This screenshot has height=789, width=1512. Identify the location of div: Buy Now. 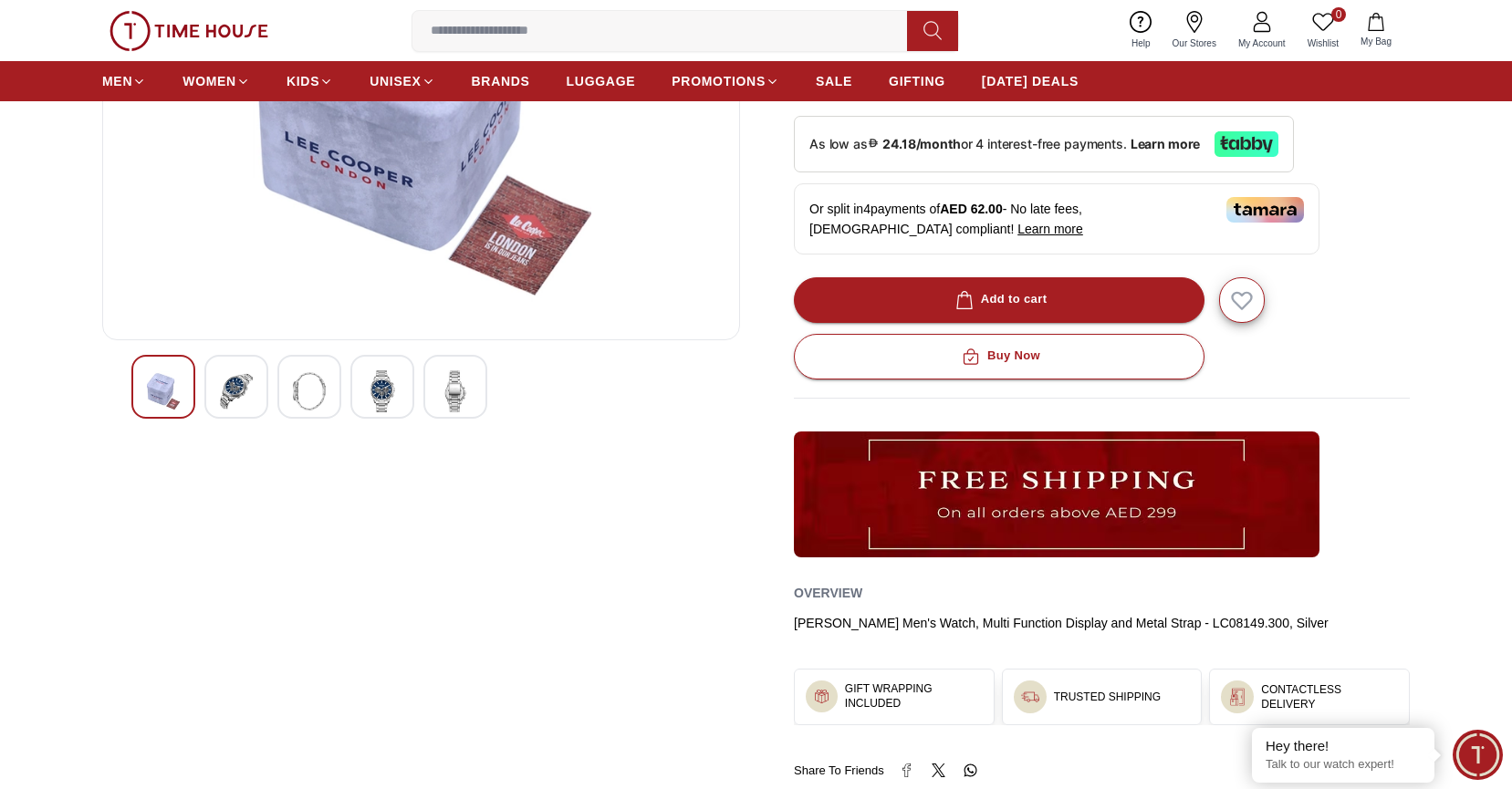
(999, 356).